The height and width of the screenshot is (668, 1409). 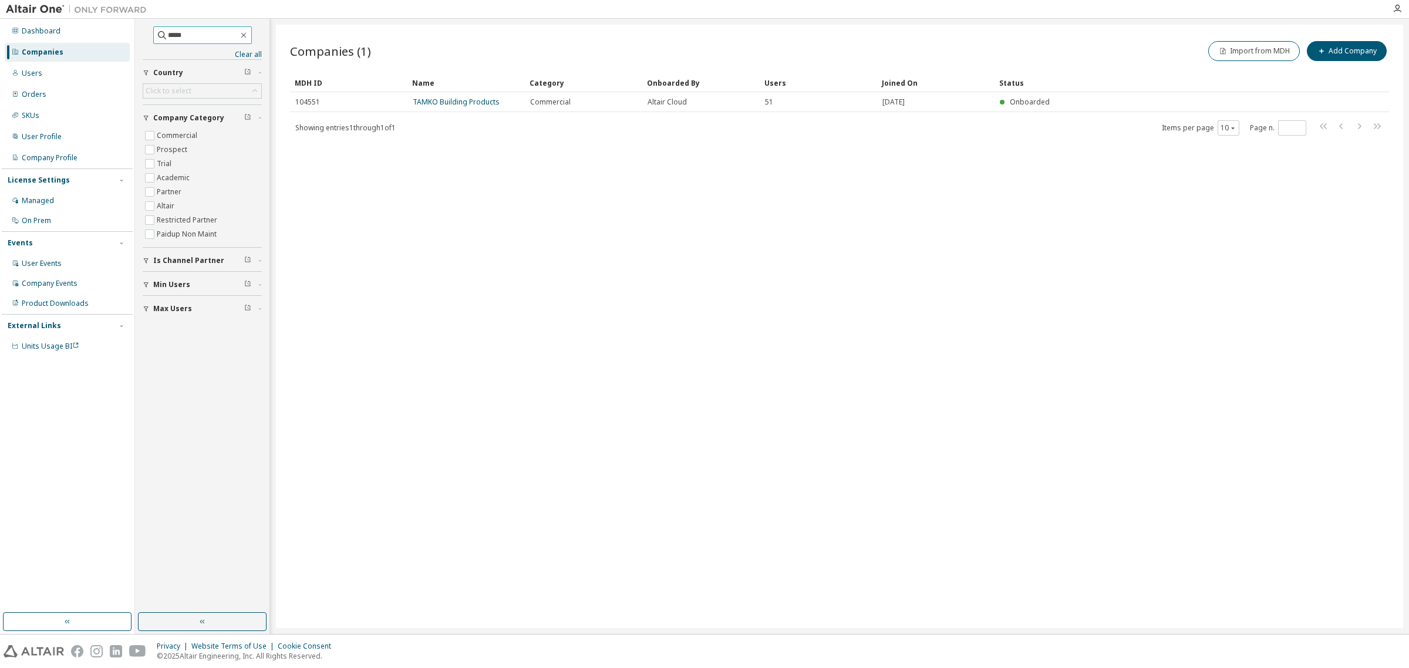 What do you see at coordinates (170, 192) in the screenshot?
I see `label: Partner` at bounding box center [170, 192].